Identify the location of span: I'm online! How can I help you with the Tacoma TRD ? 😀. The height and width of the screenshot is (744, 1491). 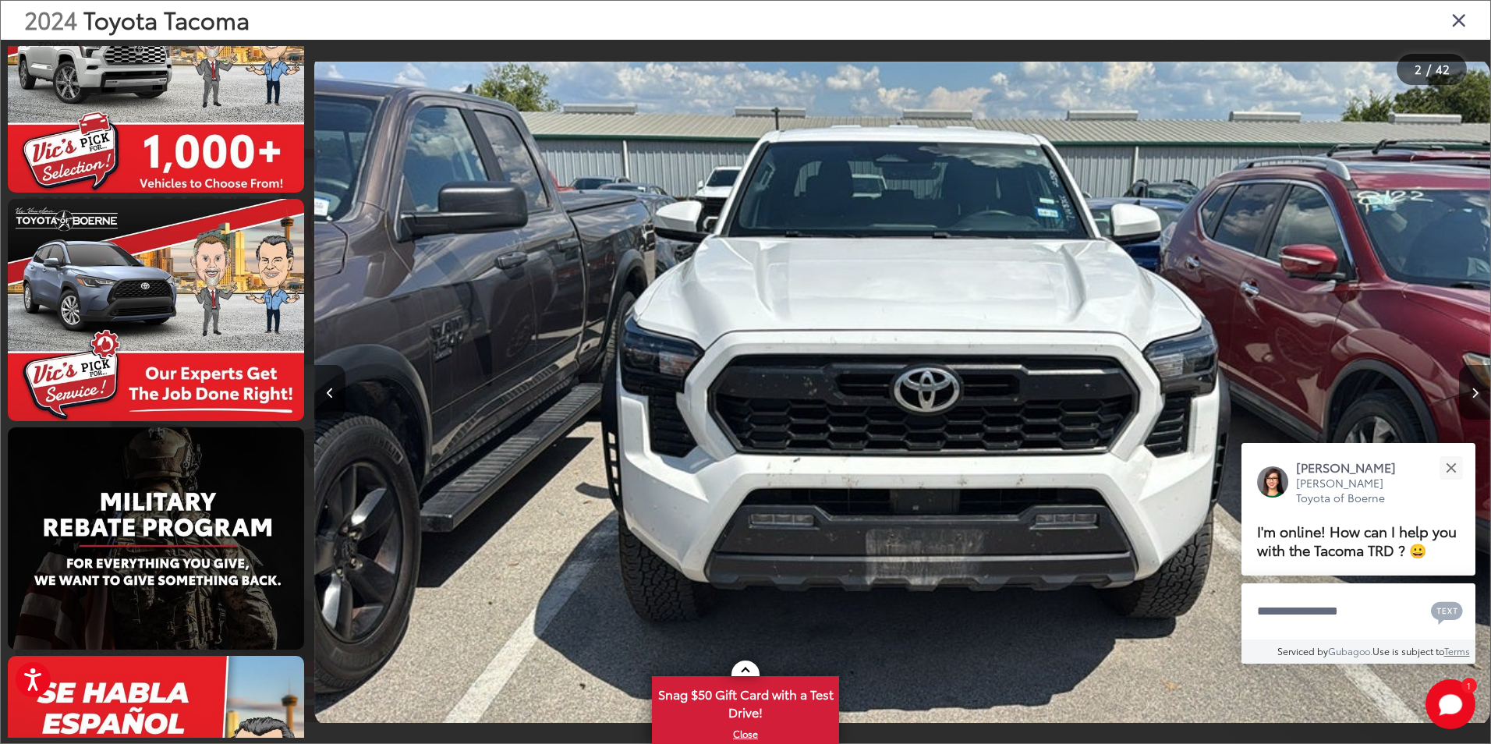
(1357, 540).